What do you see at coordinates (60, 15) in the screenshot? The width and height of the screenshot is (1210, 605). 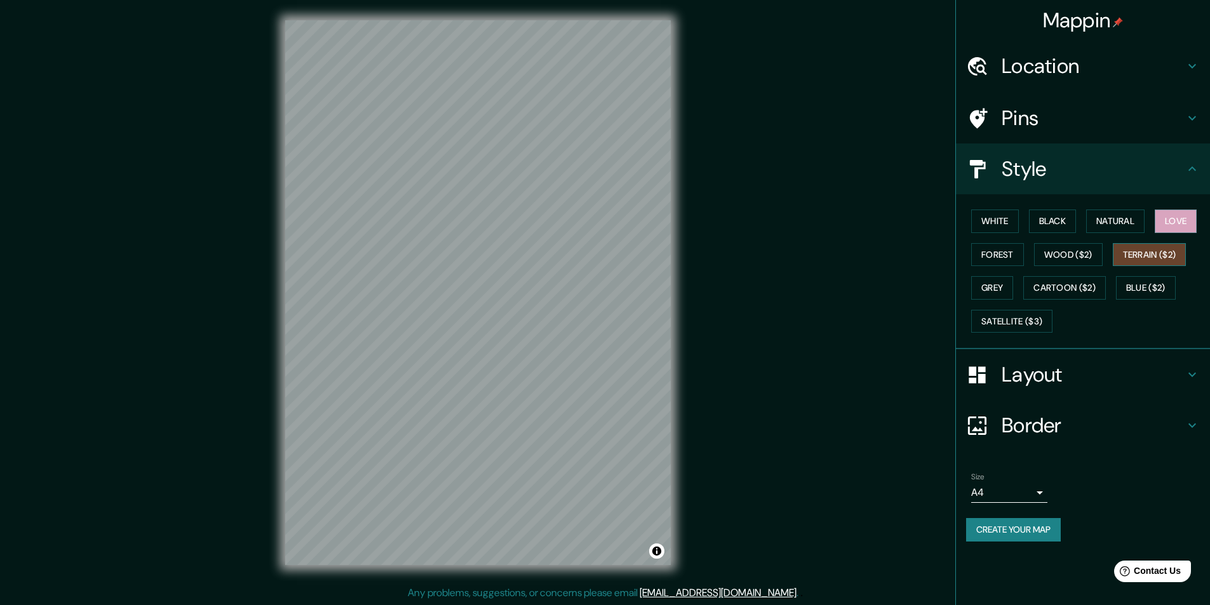 I see `span: Contact Us` at bounding box center [60, 15].